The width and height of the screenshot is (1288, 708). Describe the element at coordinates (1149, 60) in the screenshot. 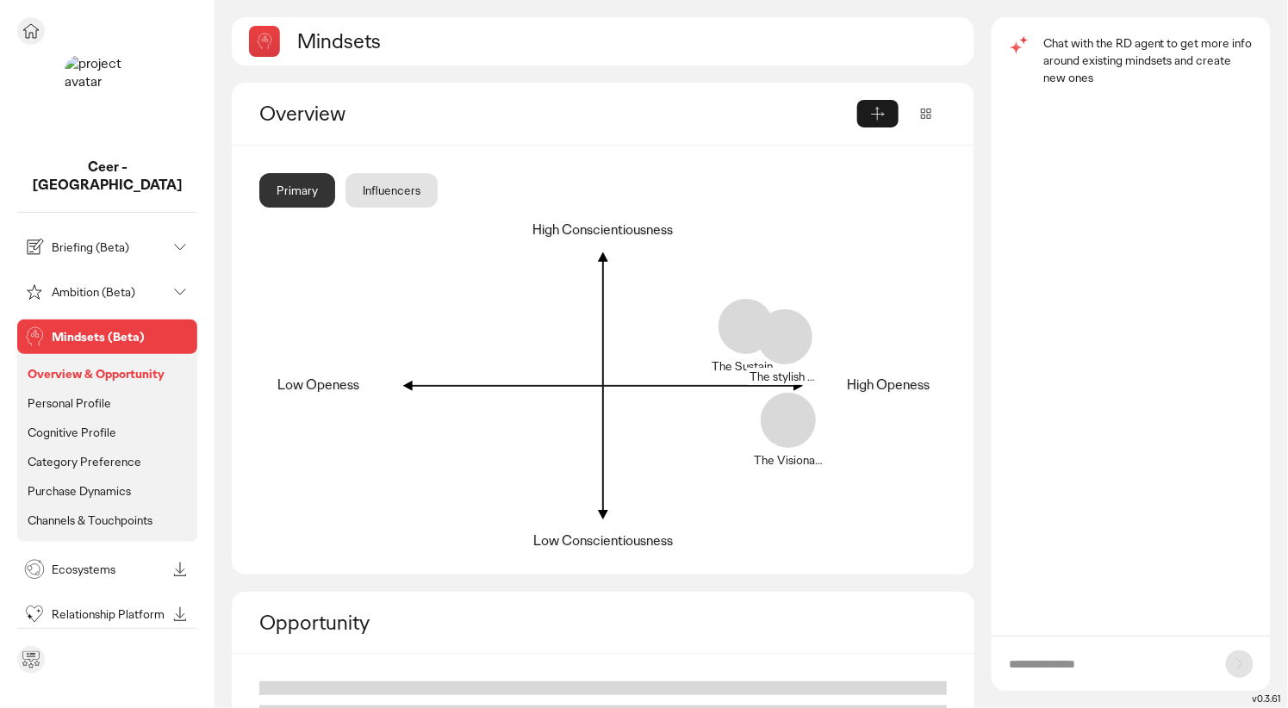

I see `p: Chat with the RD agent to get more info around existing mindsets and create new ones` at that location.